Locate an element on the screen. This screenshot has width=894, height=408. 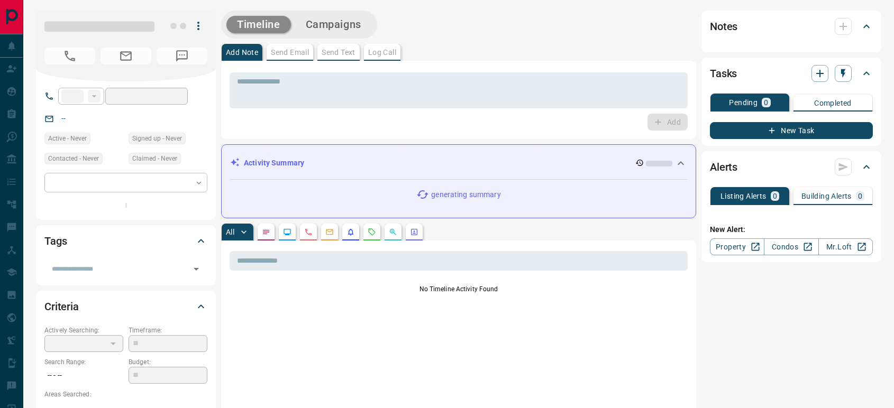
button: Campaigns is located at coordinates (333, 24).